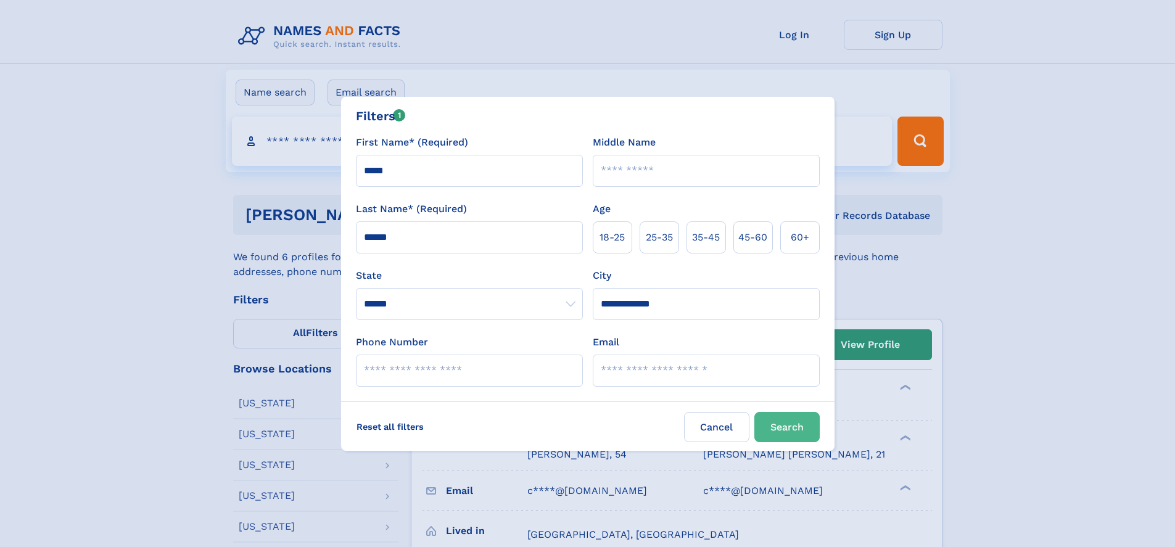 This screenshot has height=547, width=1175. I want to click on label: Reset all filters, so click(390, 427).